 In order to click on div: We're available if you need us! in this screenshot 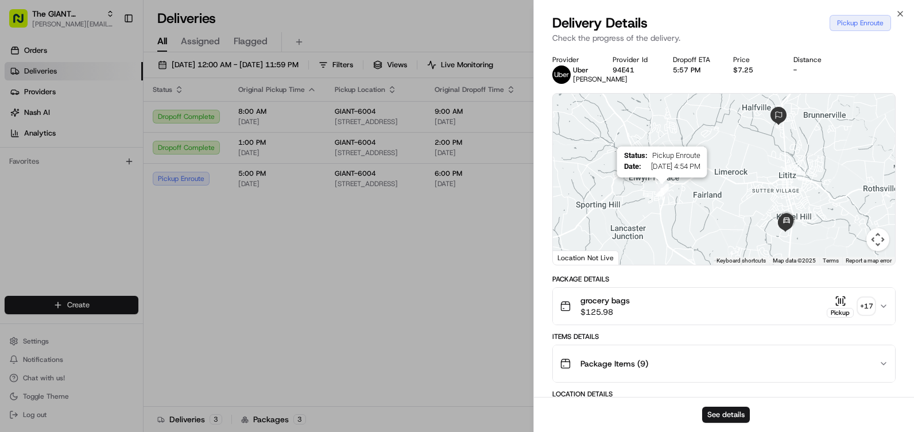, I will do `click(92, 126)`.